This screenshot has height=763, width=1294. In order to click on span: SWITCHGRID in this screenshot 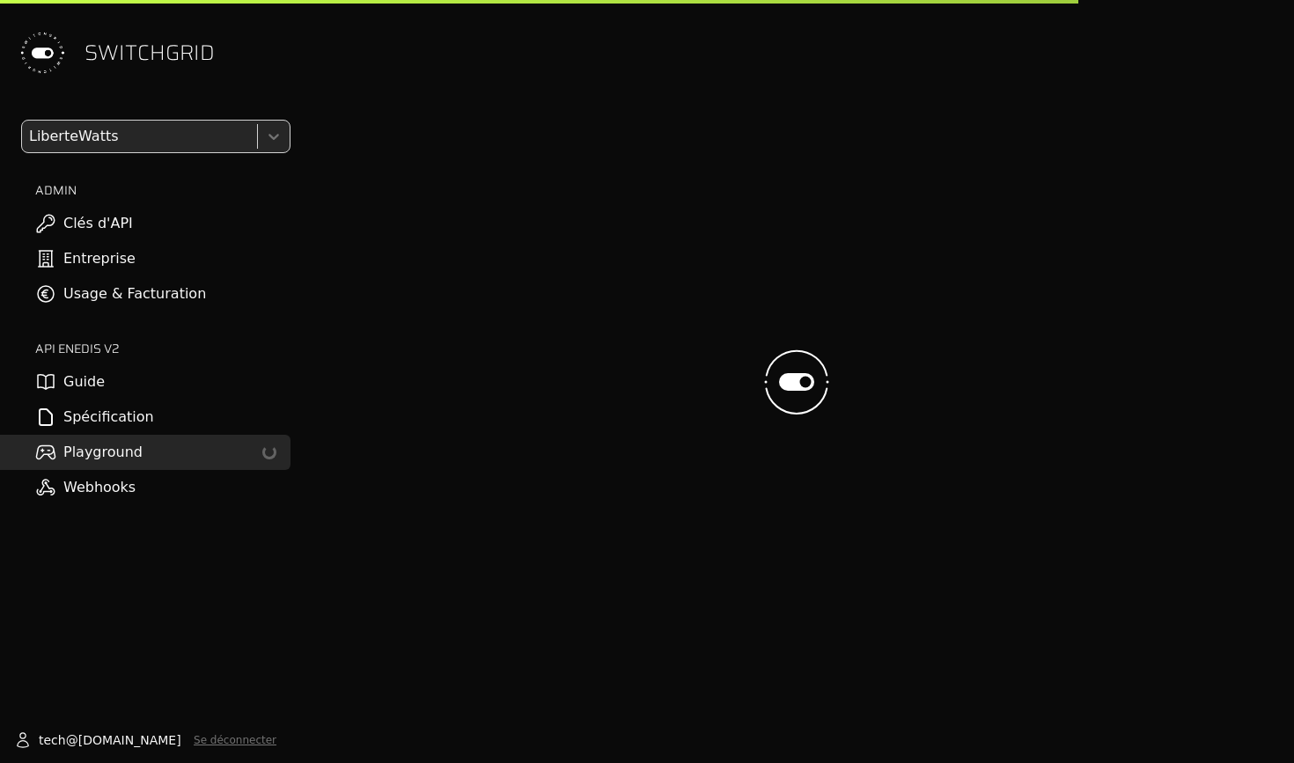, I will do `click(150, 53)`.